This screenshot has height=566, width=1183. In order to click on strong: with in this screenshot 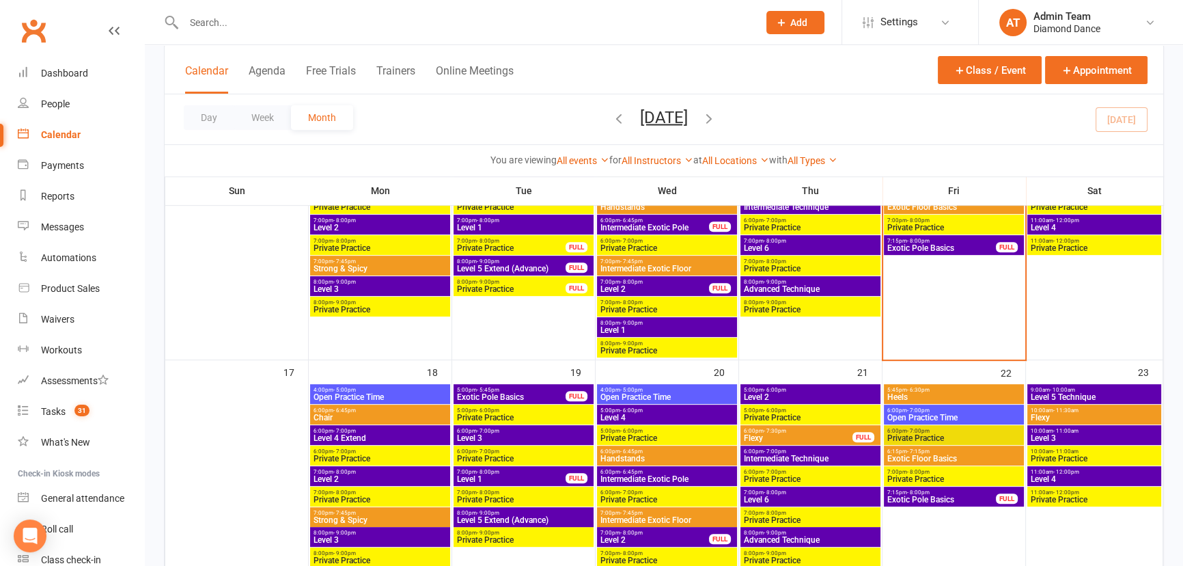, I will do `click(778, 160)`.